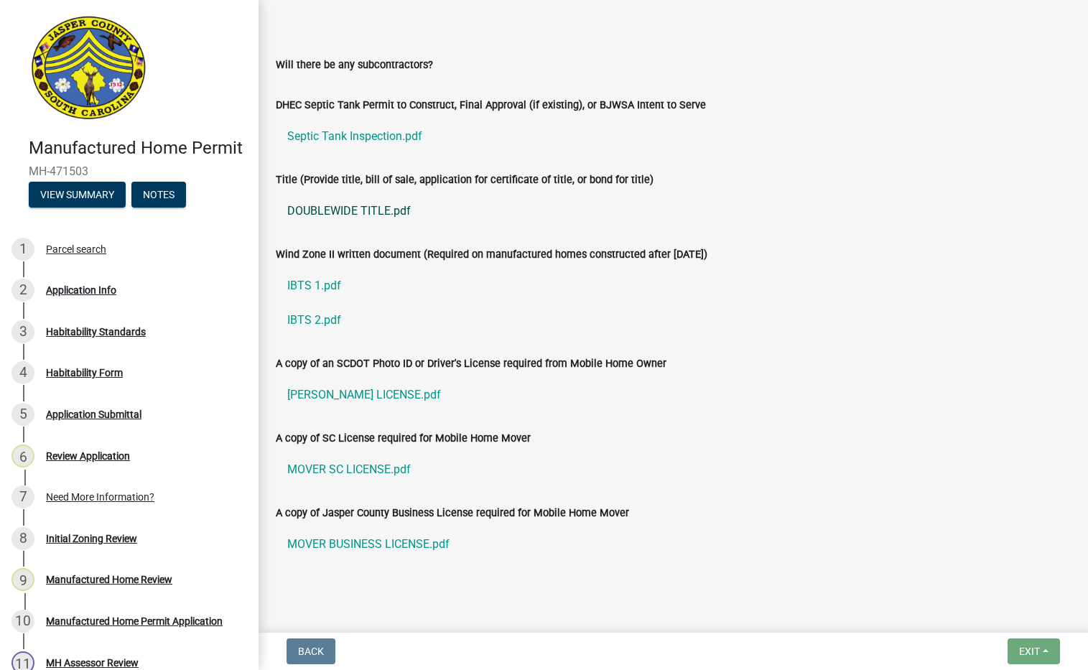  What do you see at coordinates (93, 414) in the screenshot?
I see `div: Application Submittal` at bounding box center [93, 414].